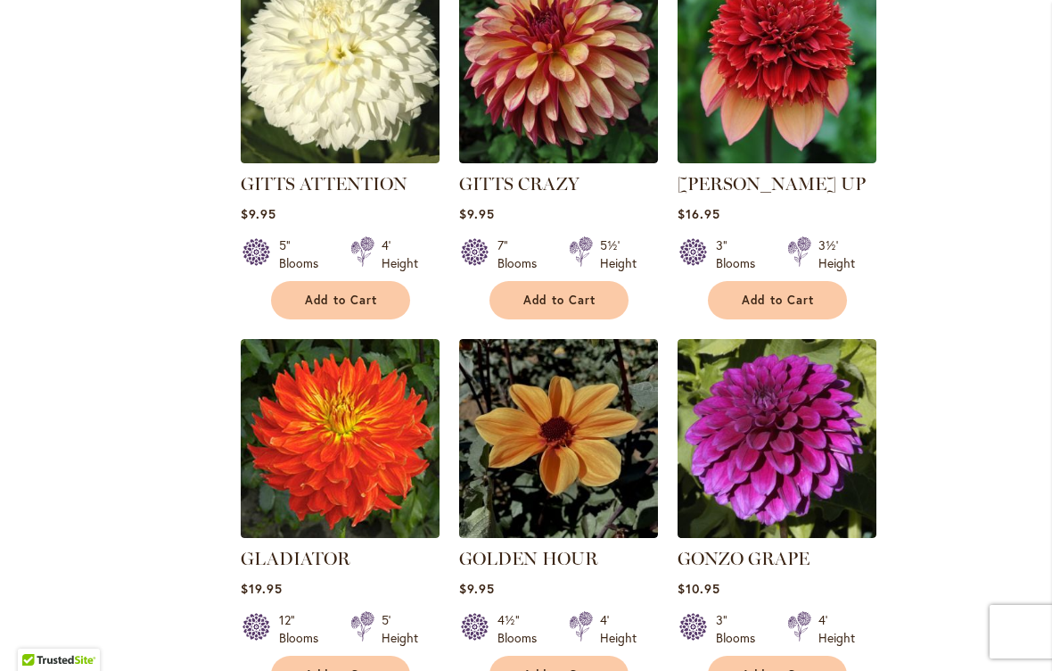 Image resolution: width=1052 pixels, height=671 pixels. Describe the element at coordinates (304, 254) in the screenshot. I see `div: 5" Blooms` at that location.